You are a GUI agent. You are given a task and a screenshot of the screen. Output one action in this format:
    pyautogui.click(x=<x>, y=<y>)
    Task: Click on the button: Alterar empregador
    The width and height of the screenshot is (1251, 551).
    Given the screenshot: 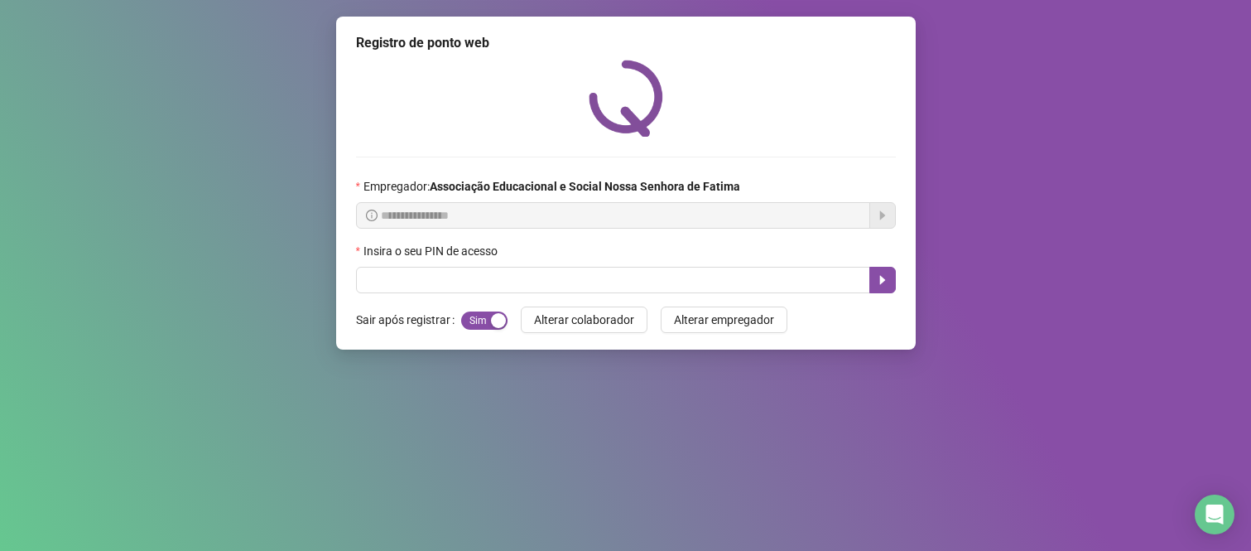 What is the action you would take?
    pyautogui.click(x=724, y=320)
    